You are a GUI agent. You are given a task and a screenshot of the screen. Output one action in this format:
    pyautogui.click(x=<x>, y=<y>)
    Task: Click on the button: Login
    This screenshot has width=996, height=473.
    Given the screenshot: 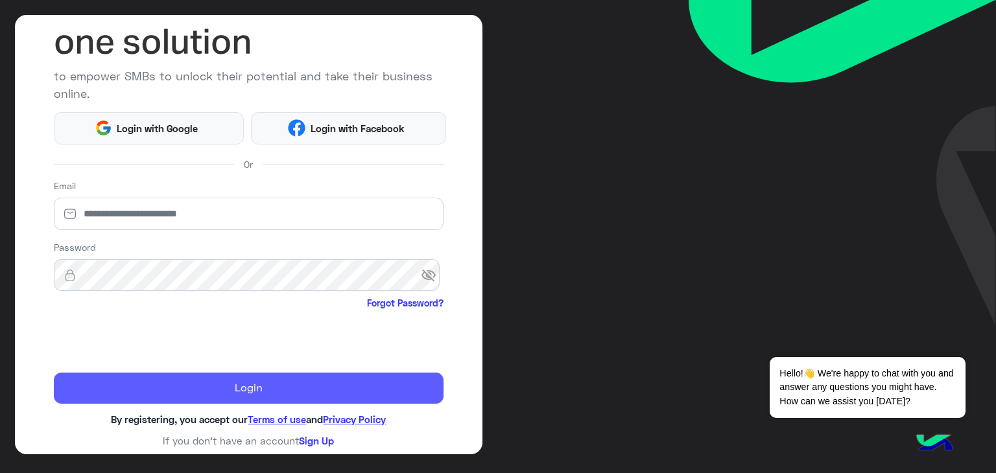 What is the action you would take?
    pyautogui.click(x=249, y=388)
    